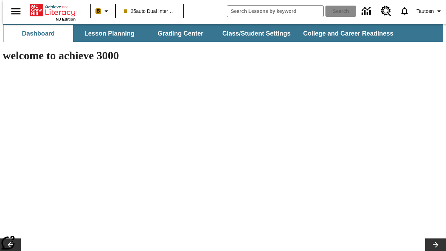  What do you see at coordinates (38, 33) in the screenshot?
I see `button: Dashboard` at bounding box center [38, 33].